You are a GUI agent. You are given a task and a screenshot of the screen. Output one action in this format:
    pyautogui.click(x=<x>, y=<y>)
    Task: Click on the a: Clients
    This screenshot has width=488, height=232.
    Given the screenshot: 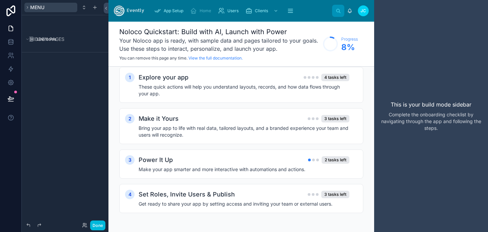 What is the action you would take?
    pyautogui.click(x=262, y=11)
    